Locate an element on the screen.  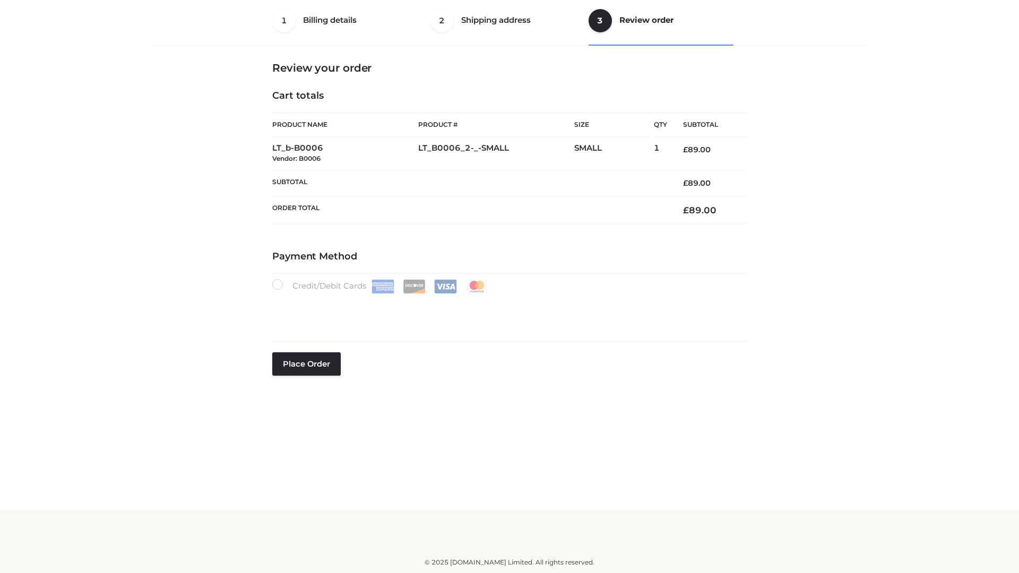
th: Size is located at coordinates (611, 125).